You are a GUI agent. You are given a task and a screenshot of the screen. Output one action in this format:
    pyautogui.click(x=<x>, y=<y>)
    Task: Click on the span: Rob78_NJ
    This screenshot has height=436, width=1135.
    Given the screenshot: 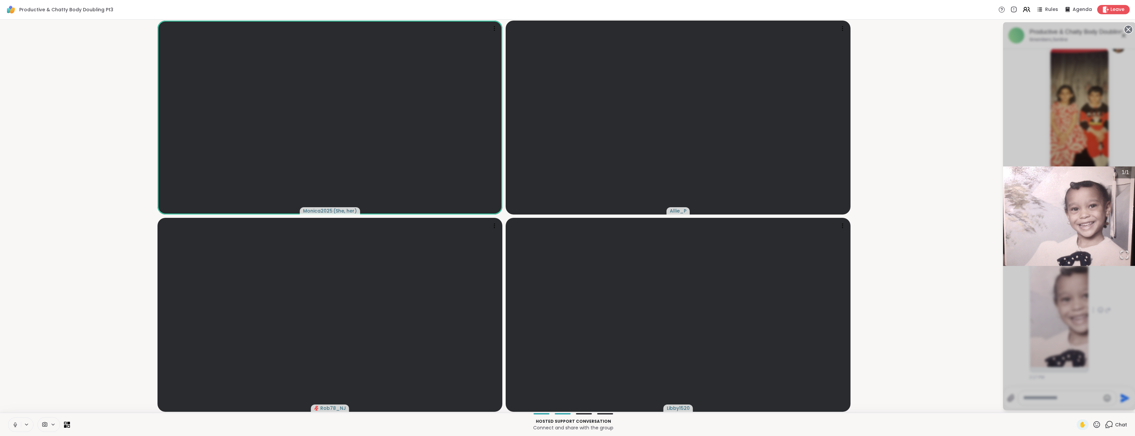 What is the action you would take?
    pyautogui.click(x=333, y=408)
    